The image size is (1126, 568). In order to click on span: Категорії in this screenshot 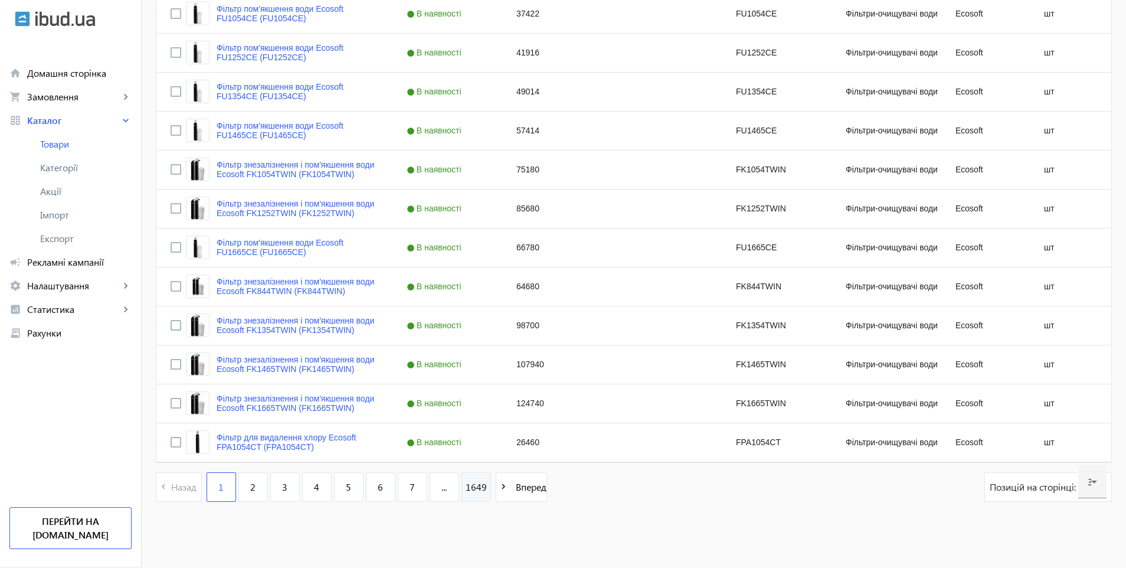, I will do `click(86, 168)`.